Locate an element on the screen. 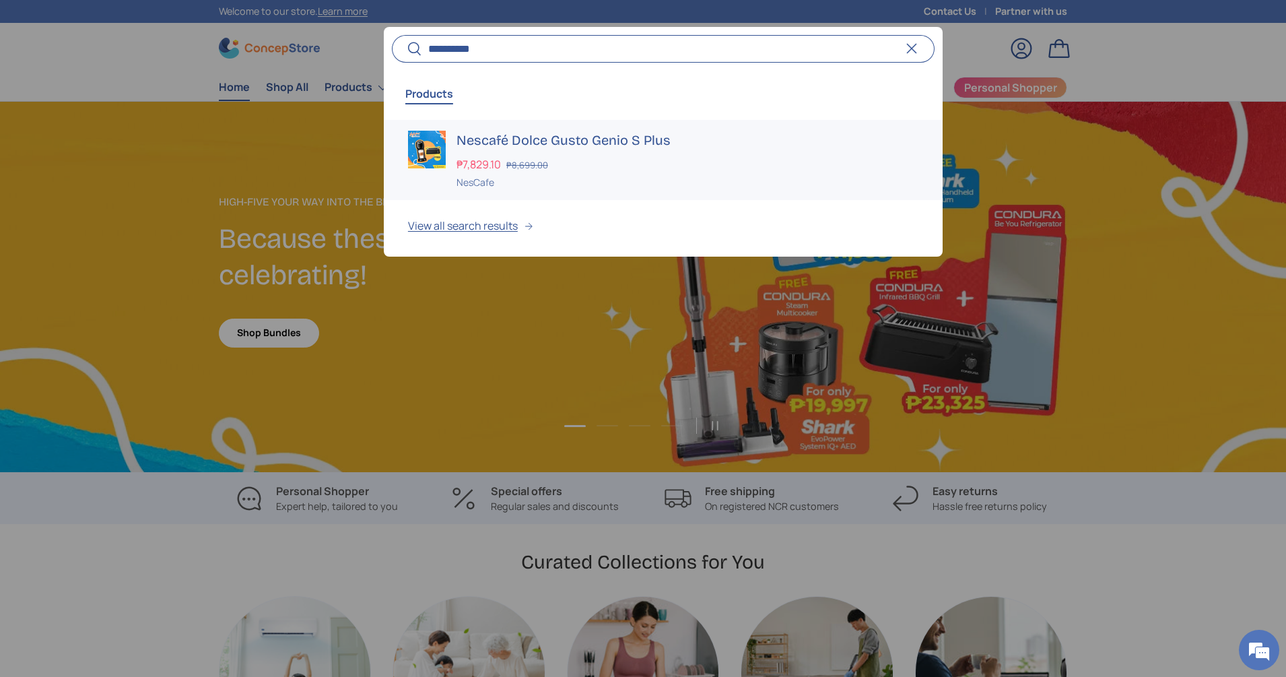 The width and height of the screenshot is (1286, 677). s: ₱8,699.00 is located at coordinates (527, 165).